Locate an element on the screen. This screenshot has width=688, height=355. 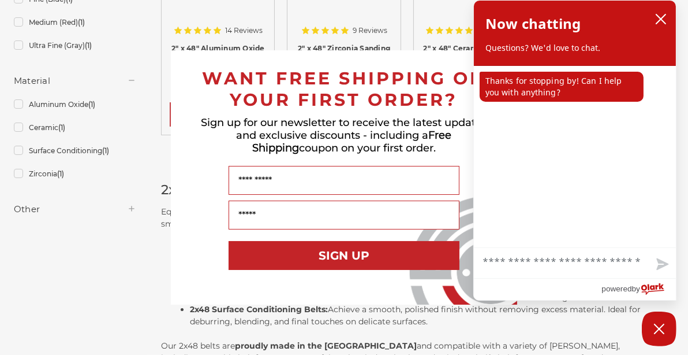
h2: Now chatting is located at coordinates (533, 24).